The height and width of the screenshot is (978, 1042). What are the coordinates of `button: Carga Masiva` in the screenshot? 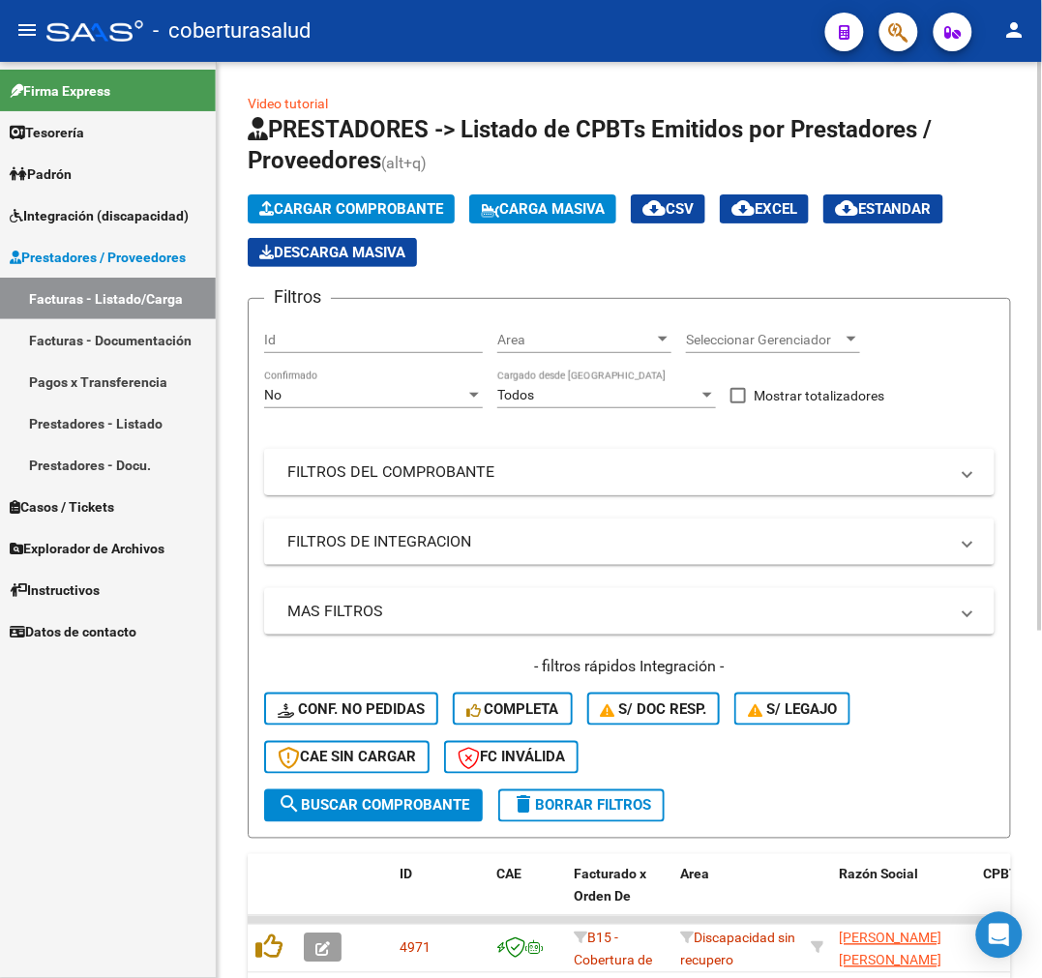 It's located at (543, 209).